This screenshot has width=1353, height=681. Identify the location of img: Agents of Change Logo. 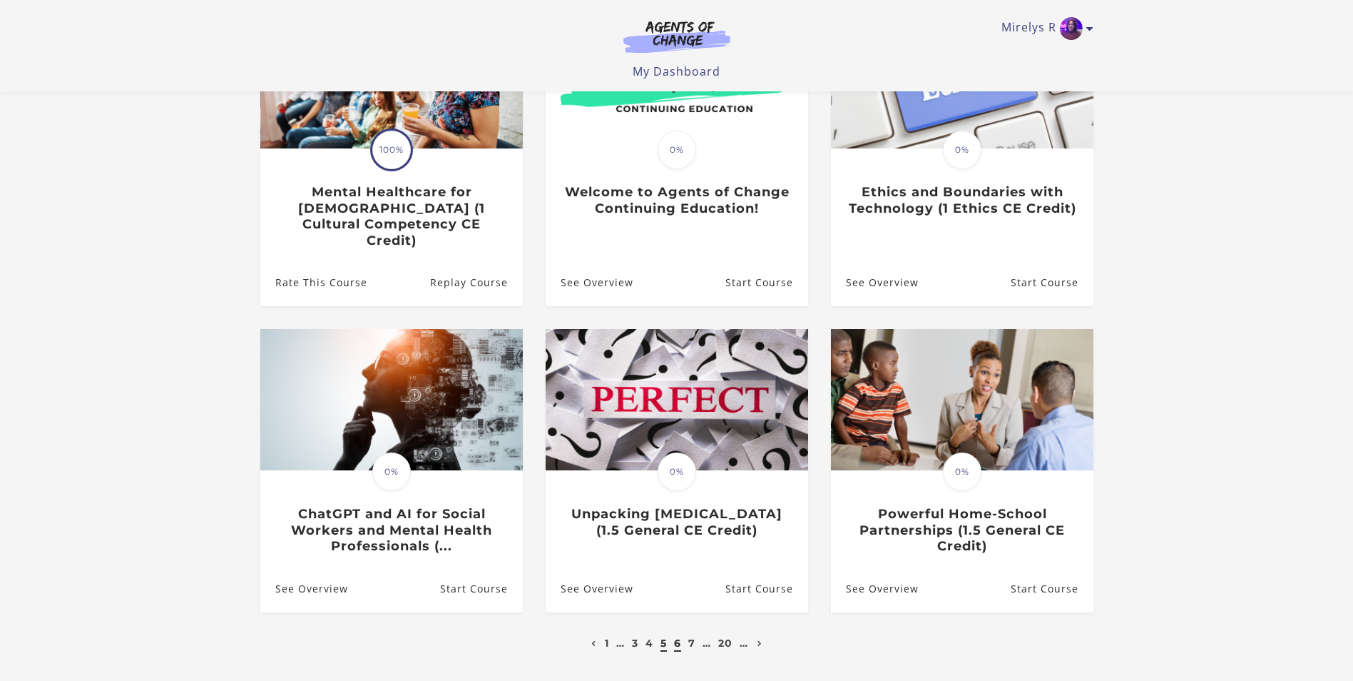
(677, 36).